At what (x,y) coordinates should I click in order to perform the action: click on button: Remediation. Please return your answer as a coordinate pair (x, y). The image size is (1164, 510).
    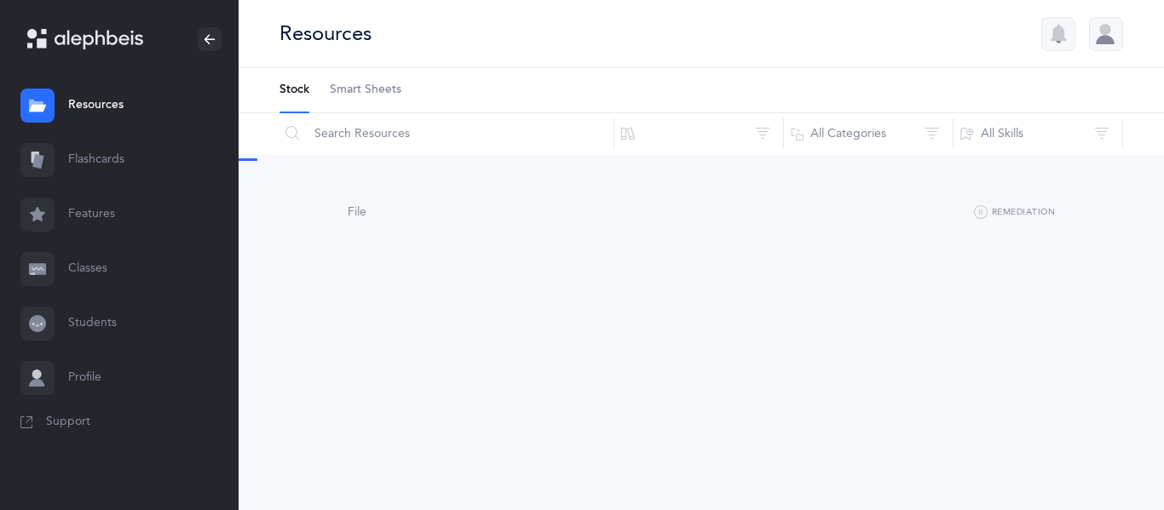
    Looking at the image, I should click on (1014, 213).